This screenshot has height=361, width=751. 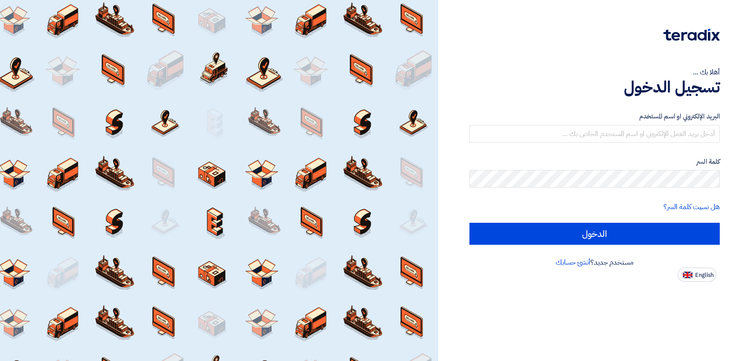 I want to click on input: أدخل بريد العمل الإلكتروني او اسم المستخدم الخاص بك ..., so click(x=595, y=134).